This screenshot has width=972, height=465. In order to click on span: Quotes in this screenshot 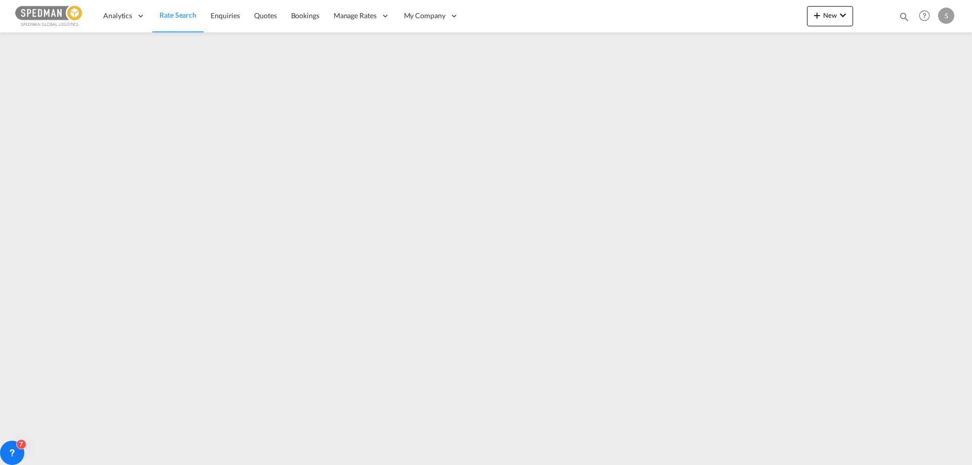, I will do `click(265, 15)`.